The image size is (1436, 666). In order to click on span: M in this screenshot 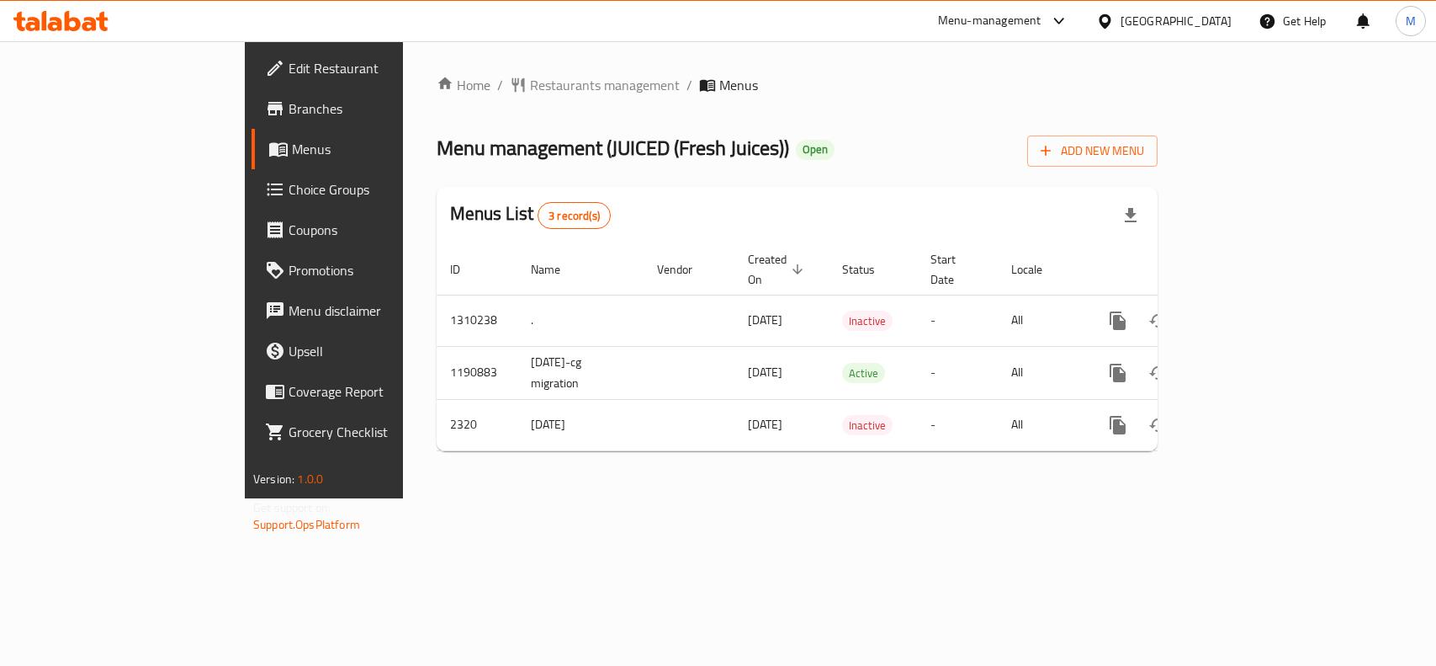, I will do `click(1411, 21)`.